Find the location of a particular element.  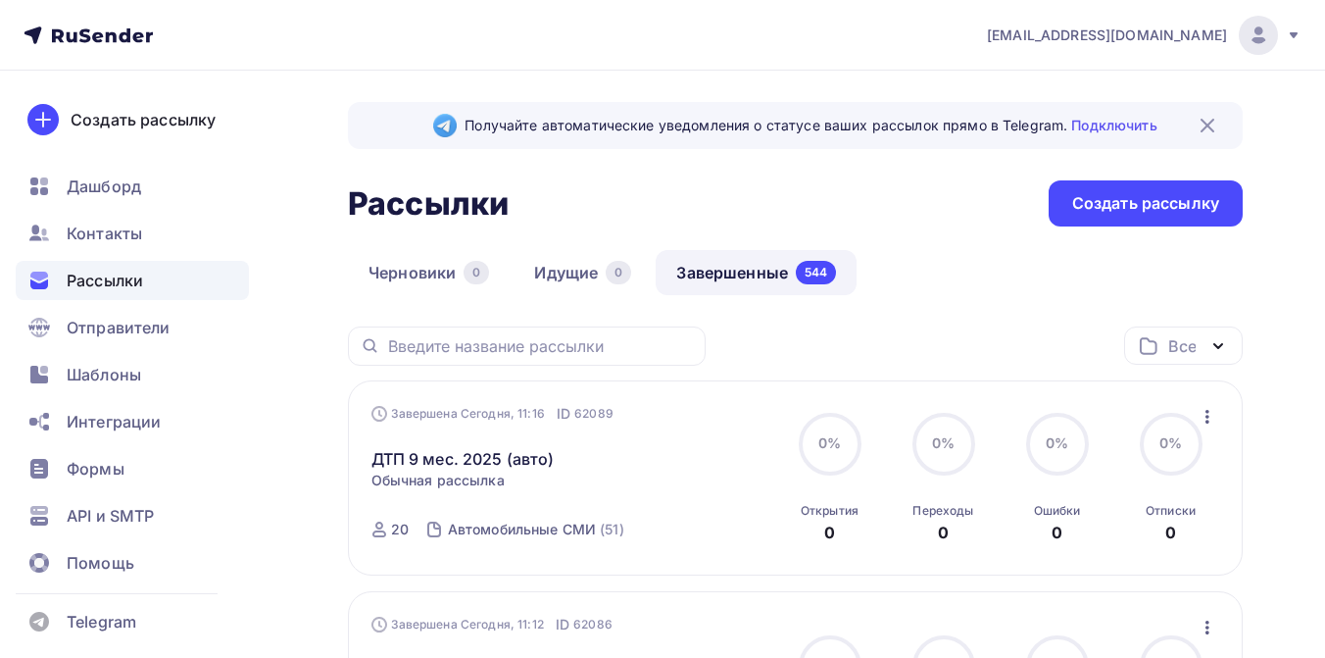

a: Отправители is located at coordinates (132, 327).